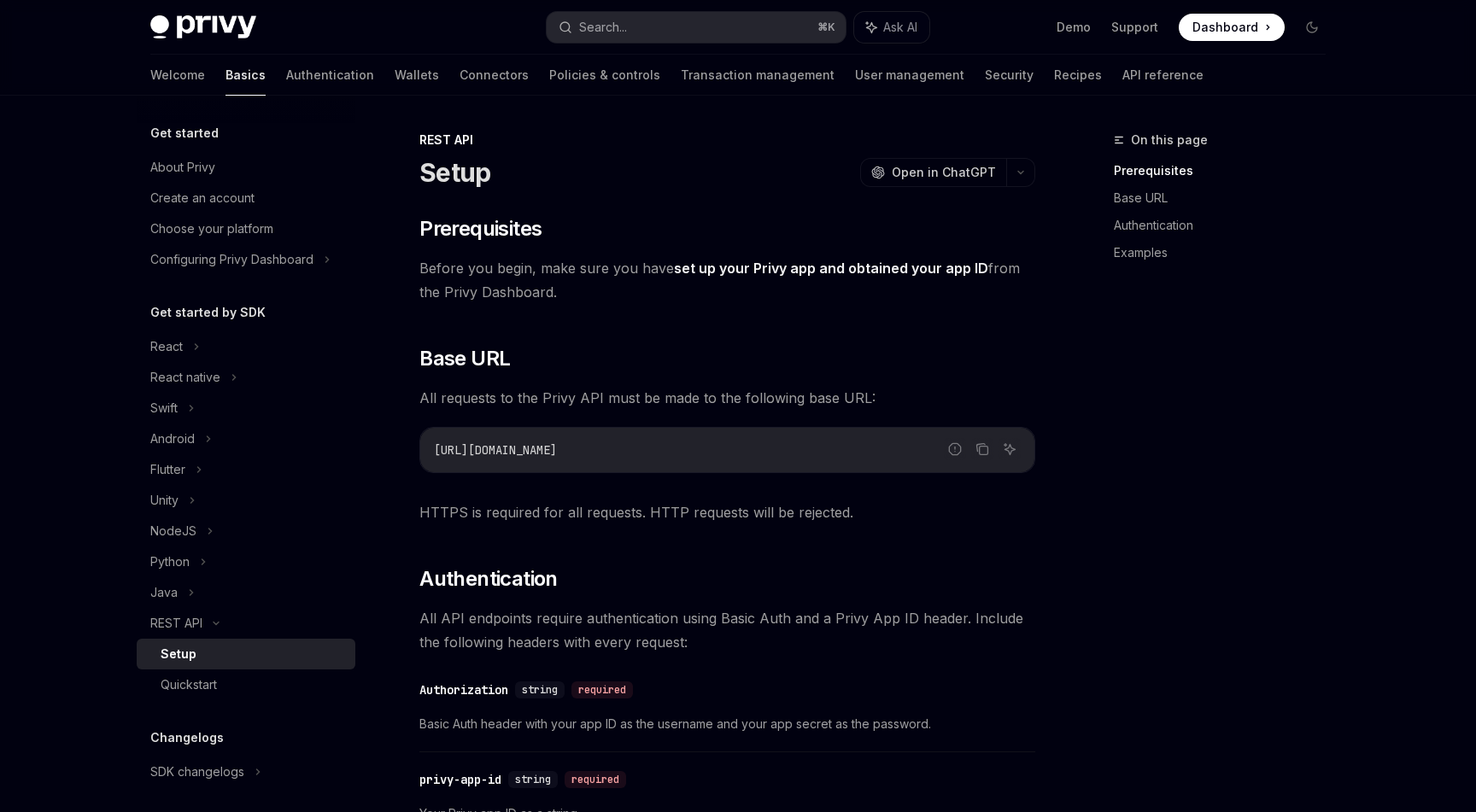  Describe the element at coordinates (173, 532) in the screenshot. I see `div: NodeJS` at that location.